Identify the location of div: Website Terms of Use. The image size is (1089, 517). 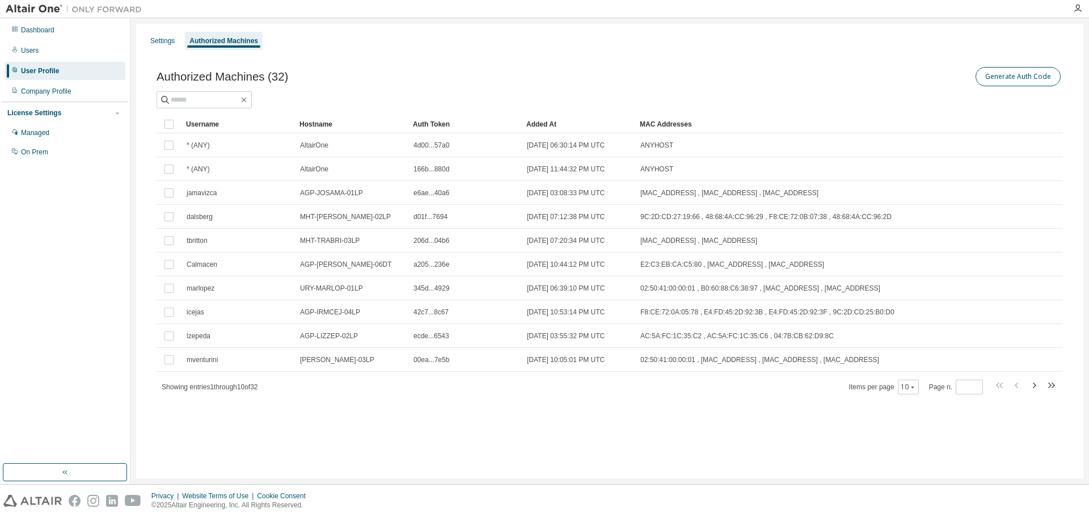
(219, 496).